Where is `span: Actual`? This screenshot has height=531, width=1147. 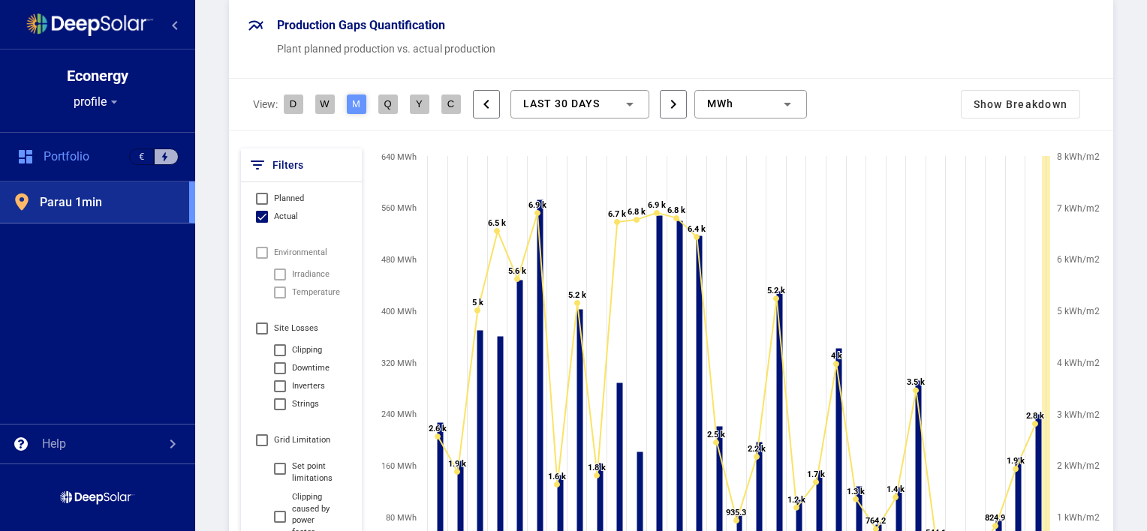
span: Actual is located at coordinates (286, 217).